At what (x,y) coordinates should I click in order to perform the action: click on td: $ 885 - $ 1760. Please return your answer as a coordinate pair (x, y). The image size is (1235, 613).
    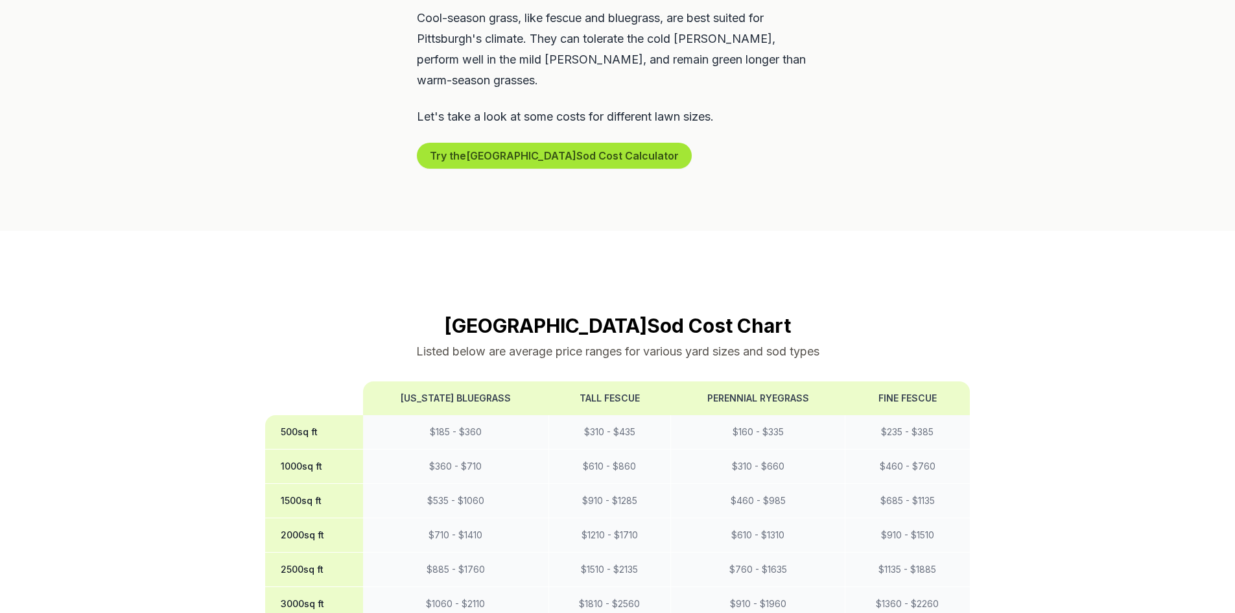
    Looking at the image, I should click on (456, 569).